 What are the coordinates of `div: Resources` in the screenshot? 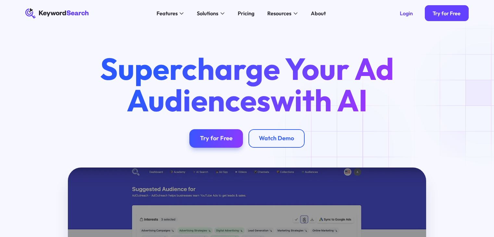 It's located at (279, 13).